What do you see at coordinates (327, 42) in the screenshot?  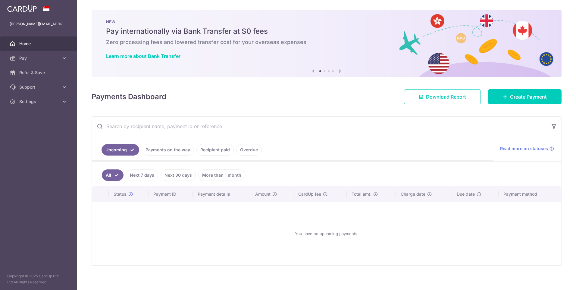 I see `h6: Zero processing fees and lowered transfer cost for your overseas expenses` at bounding box center [327, 42].